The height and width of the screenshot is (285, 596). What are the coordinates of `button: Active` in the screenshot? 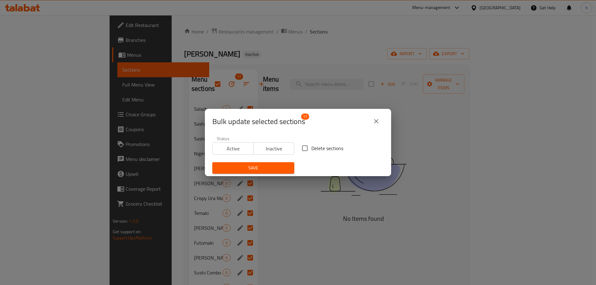 It's located at (233, 149).